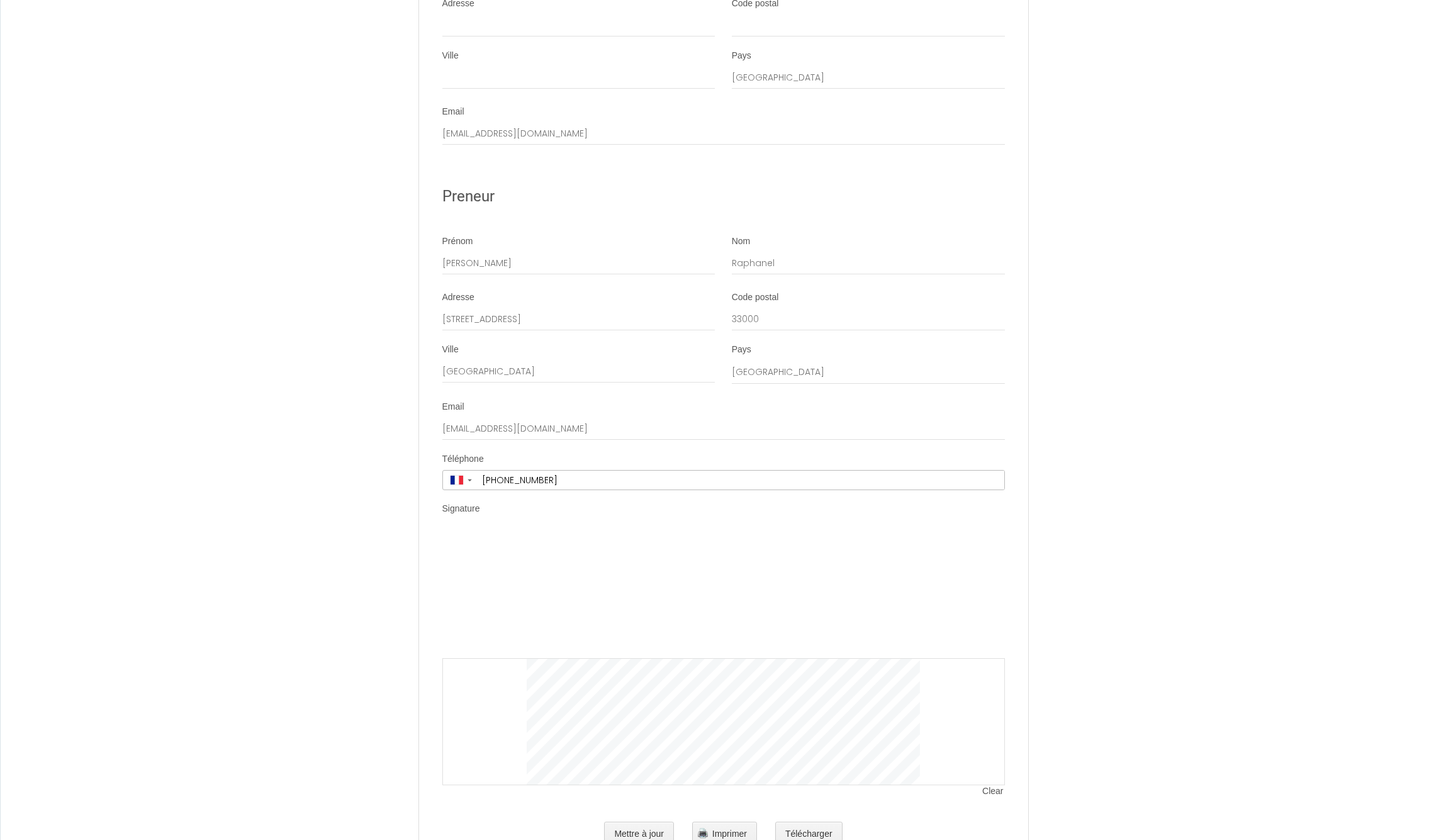 The height and width of the screenshot is (840, 1446). Describe the element at coordinates (463, 459) in the screenshot. I see `label: Téléphone` at that location.